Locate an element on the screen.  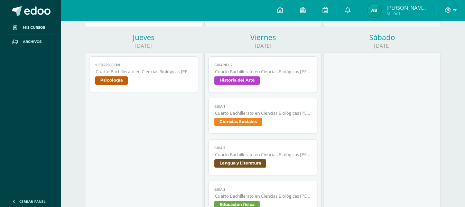
a: Archivos is located at coordinates (30, 42).